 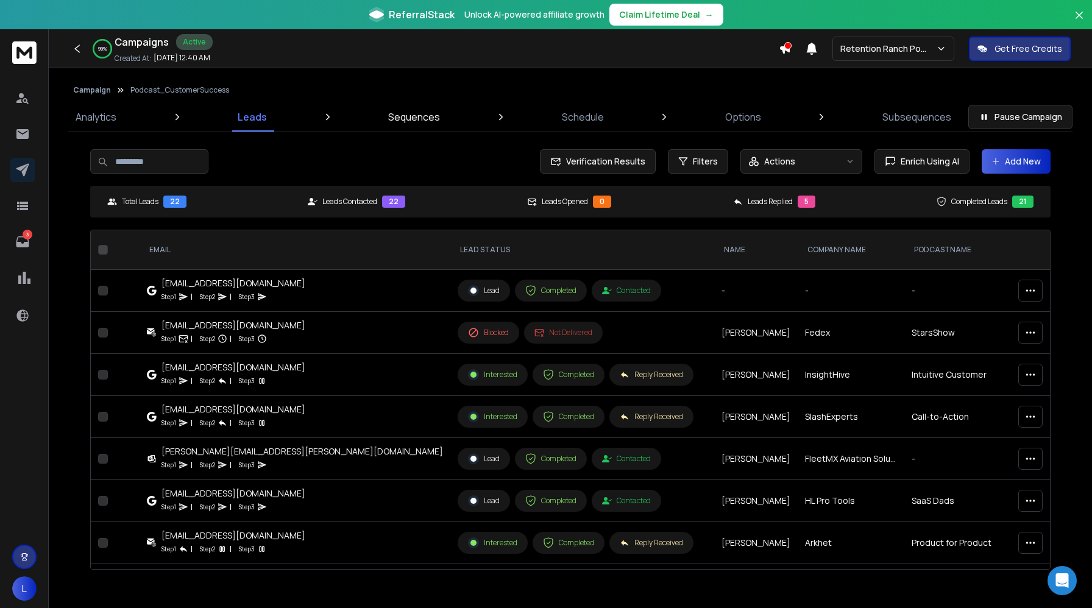 I want to click on button: Enrich Using AI, so click(x=922, y=161).